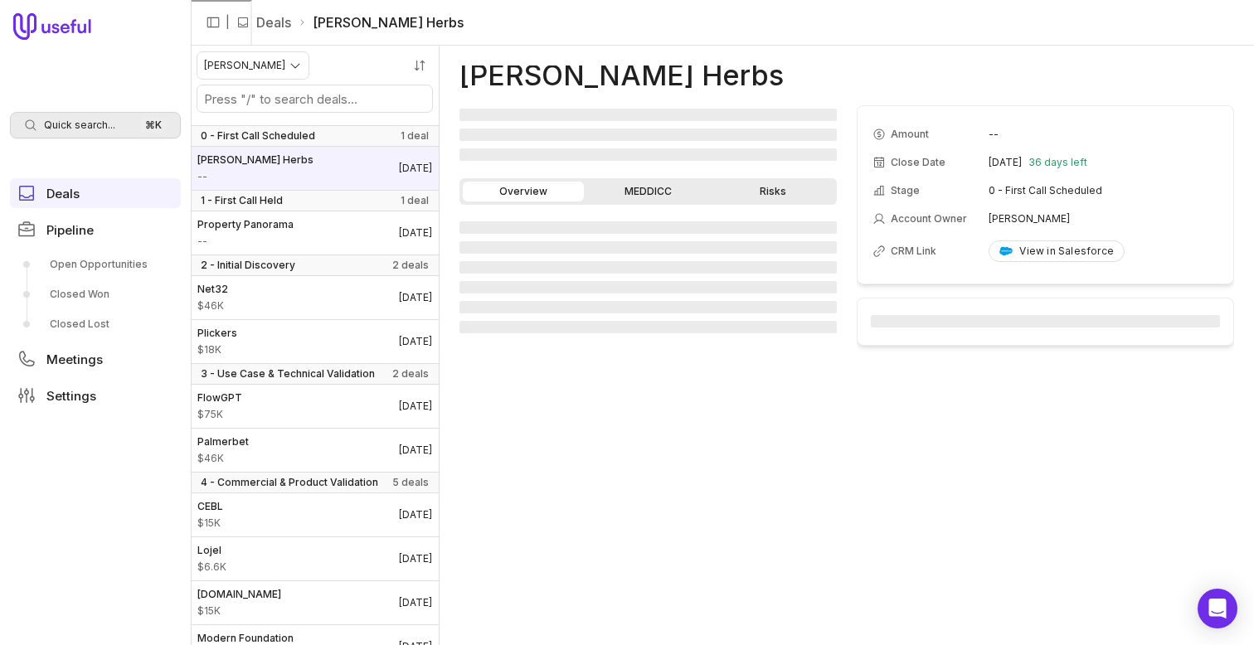 The width and height of the screenshot is (1254, 645). What do you see at coordinates (648, 192) in the screenshot?
I see `a: MEDDICC` at bounding box center [648, 192].